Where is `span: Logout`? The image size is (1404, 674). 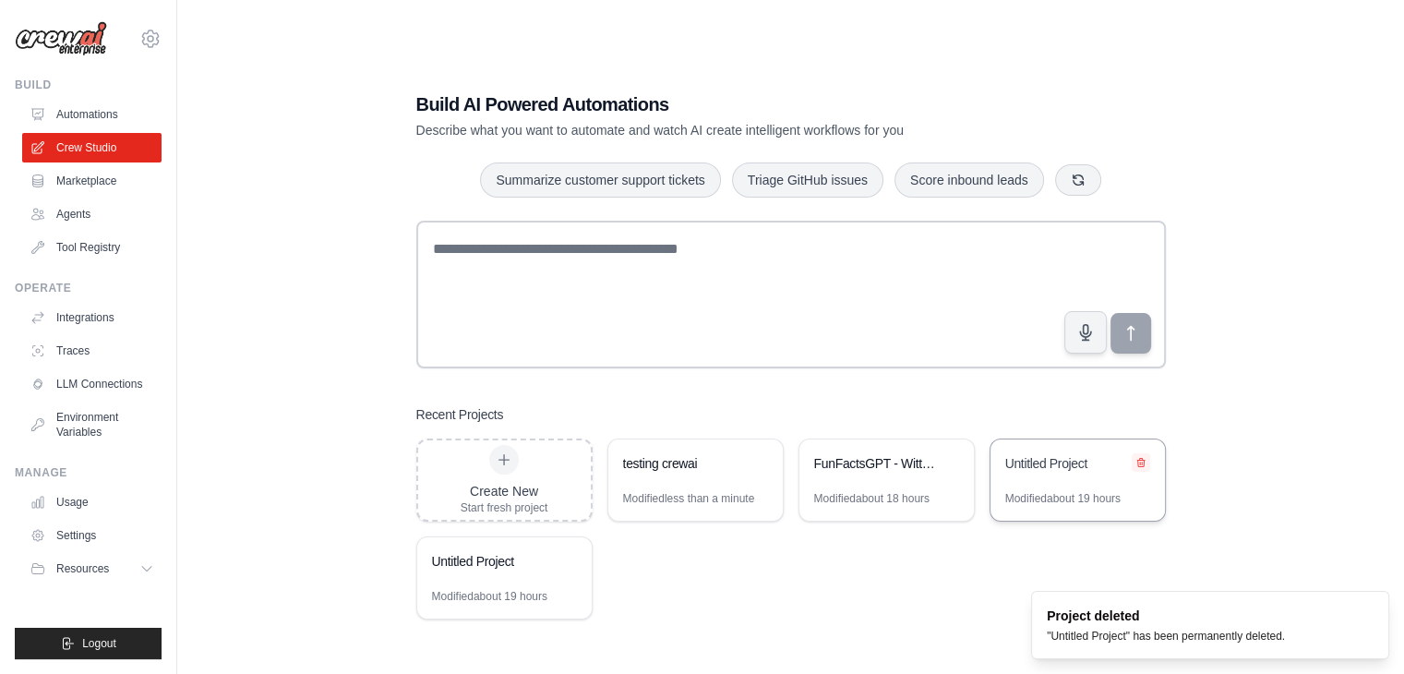
span: Logout is located at coordinates (99, 644).